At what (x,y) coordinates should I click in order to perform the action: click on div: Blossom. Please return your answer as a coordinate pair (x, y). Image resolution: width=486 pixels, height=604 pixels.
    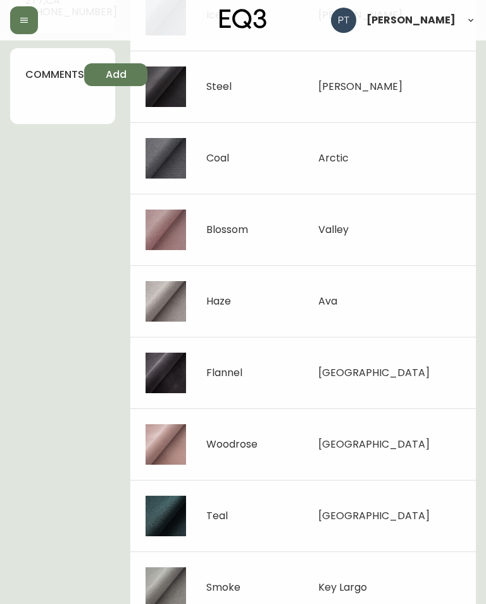
    Looking at the image, I should click on (227, 230).